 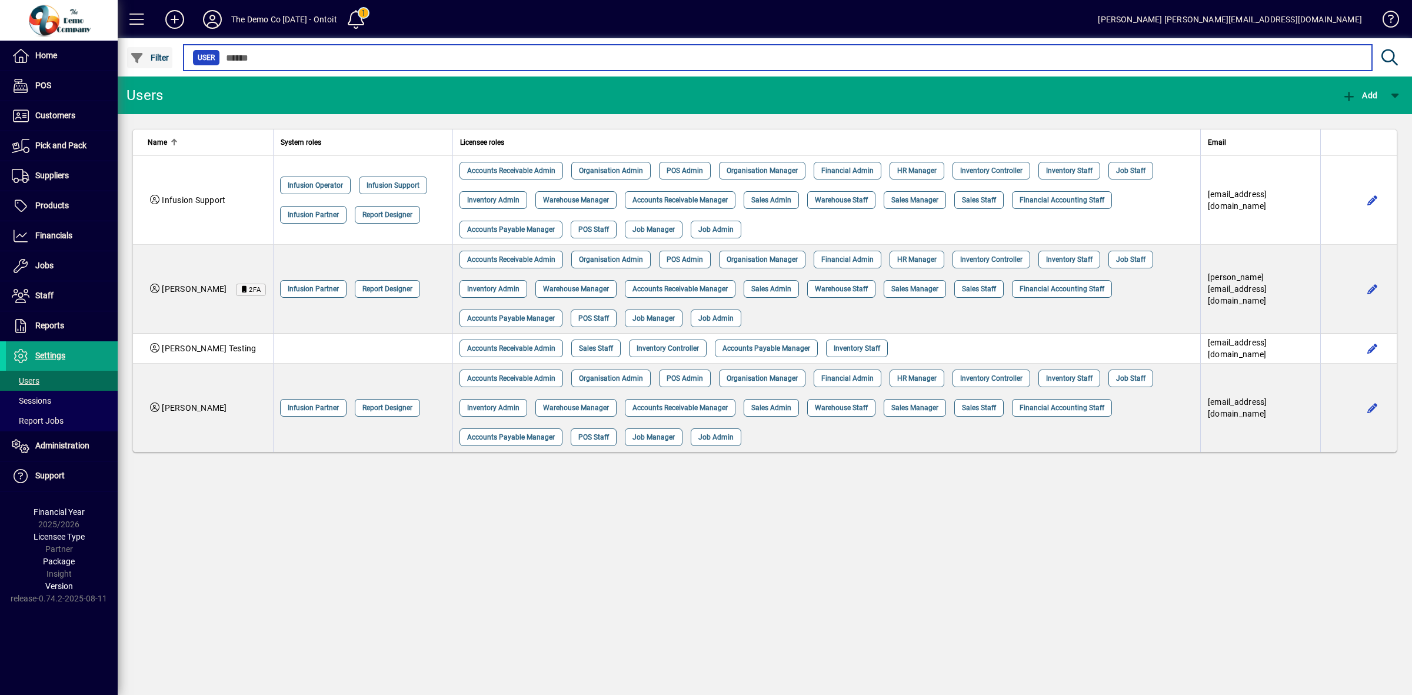 What do you see at coordinates (43, 85) in the screenshot?
I see `span: POS` at bounding box center [43, 85].